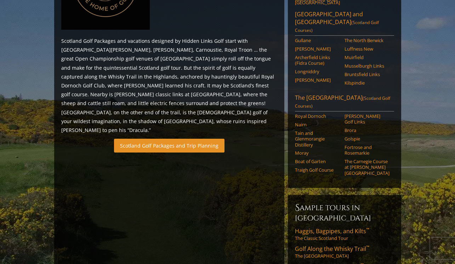 The width and height of the screenshot is (455, 264). I want to click on a: Musselburgh Links, so click(367, 66).